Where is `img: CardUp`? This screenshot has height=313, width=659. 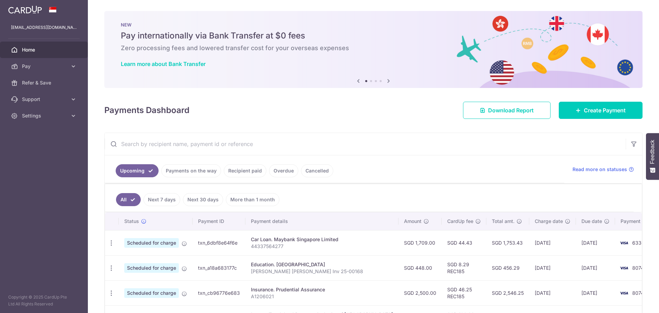
img: CardUp is located at coordinates (25, 10).